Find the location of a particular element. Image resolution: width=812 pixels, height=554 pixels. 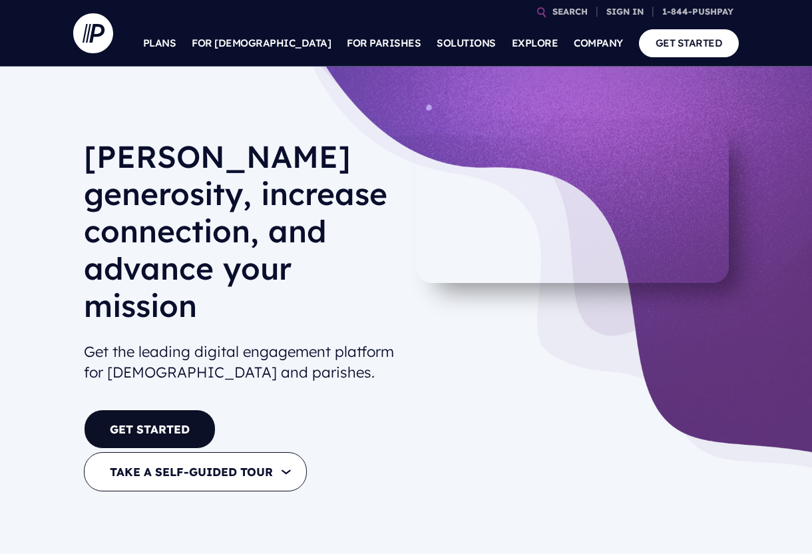

a: COMPANY is located at coordinates (598, 43).